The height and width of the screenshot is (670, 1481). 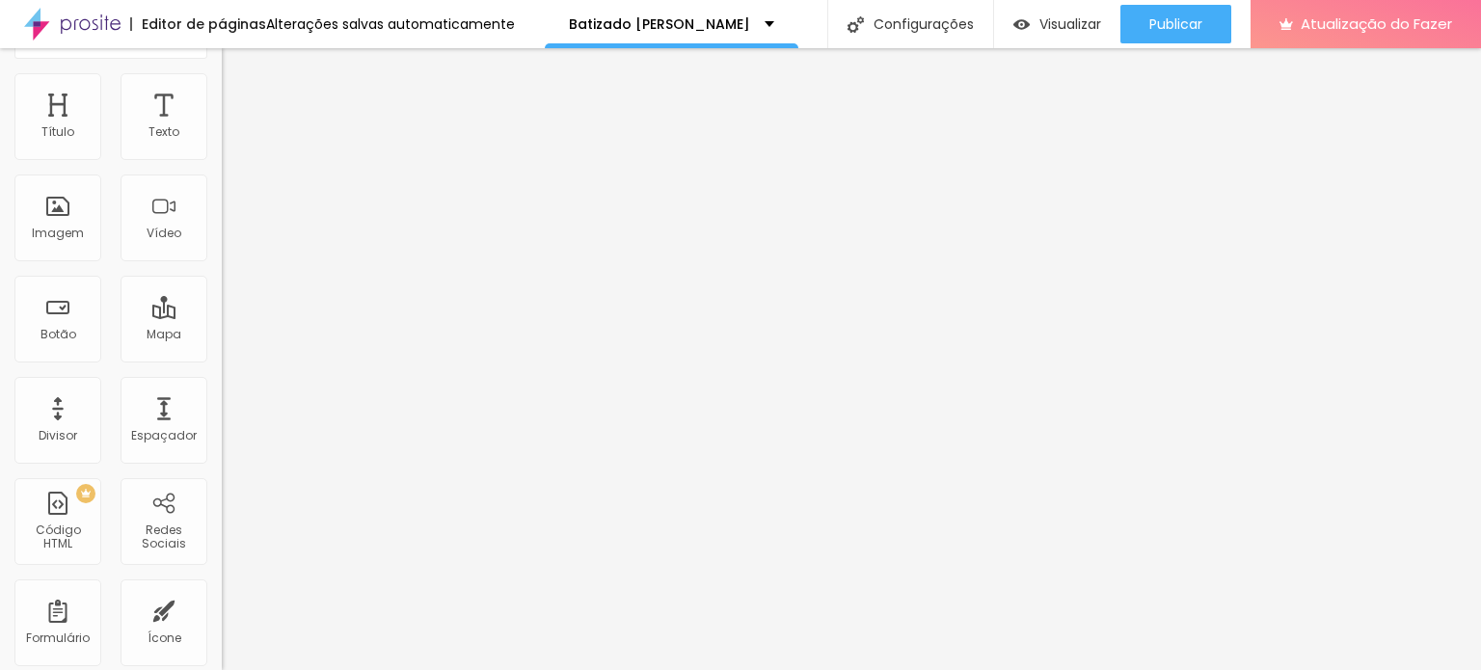 I want to click on font: Mapa, so click(x=164, y=334).